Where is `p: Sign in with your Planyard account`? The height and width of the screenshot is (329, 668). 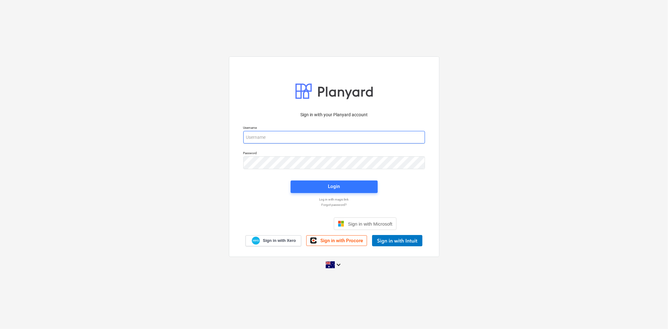
p: Sign in with your Planyard account is located at coordinates (334, 115).